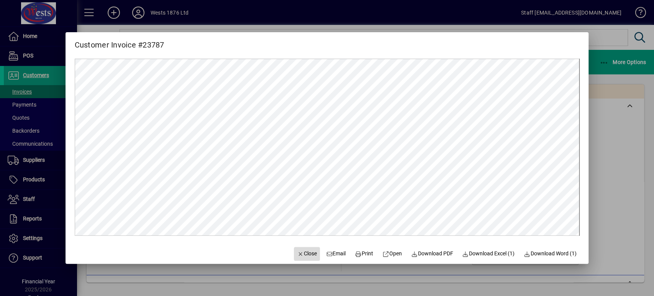 This screenshot has width=654, height=296. I want to click on span: Close, so click(307, 253).